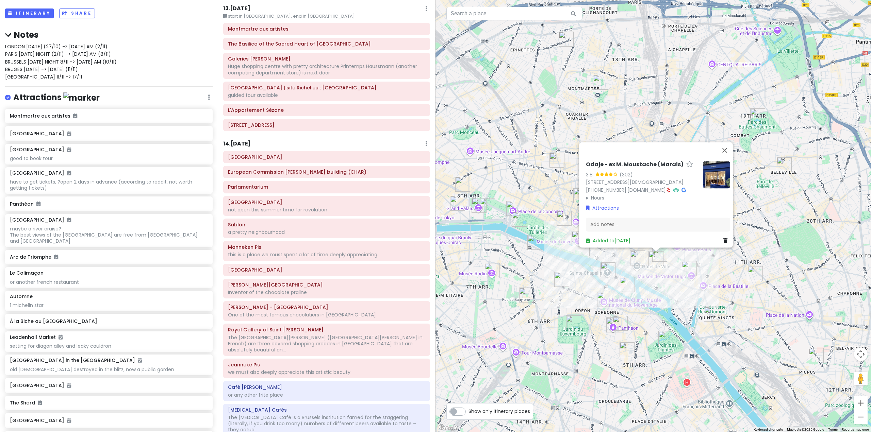 The height and width of the screenshot is (432, 871). I want to click on div: The Basilica of the Sacred Heart of Paris, so click(600, 82).